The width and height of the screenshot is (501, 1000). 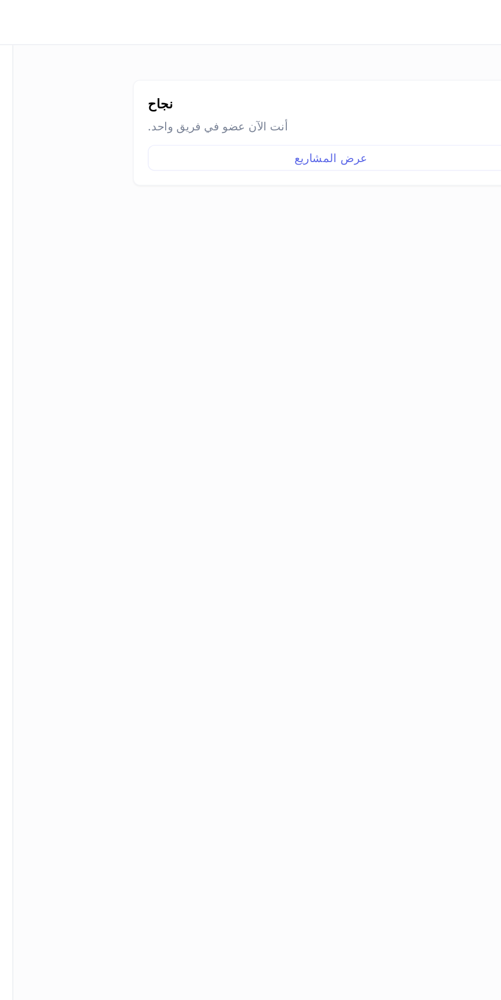 I want to click on font: تسجيل الخروج, so click(x=42, y=987).